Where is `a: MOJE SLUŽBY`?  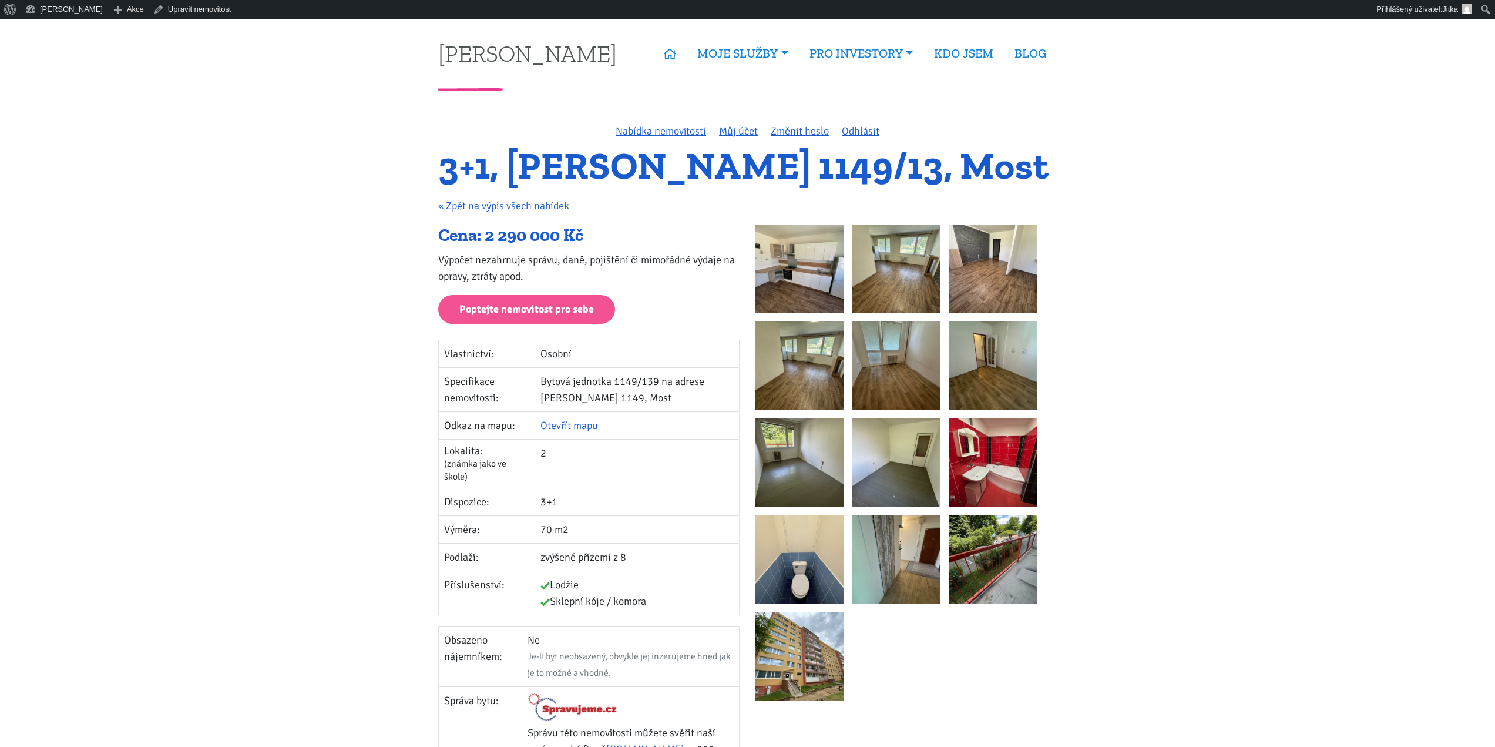
a: MOJE SLUŽBY is located at coordinates (742, 53).